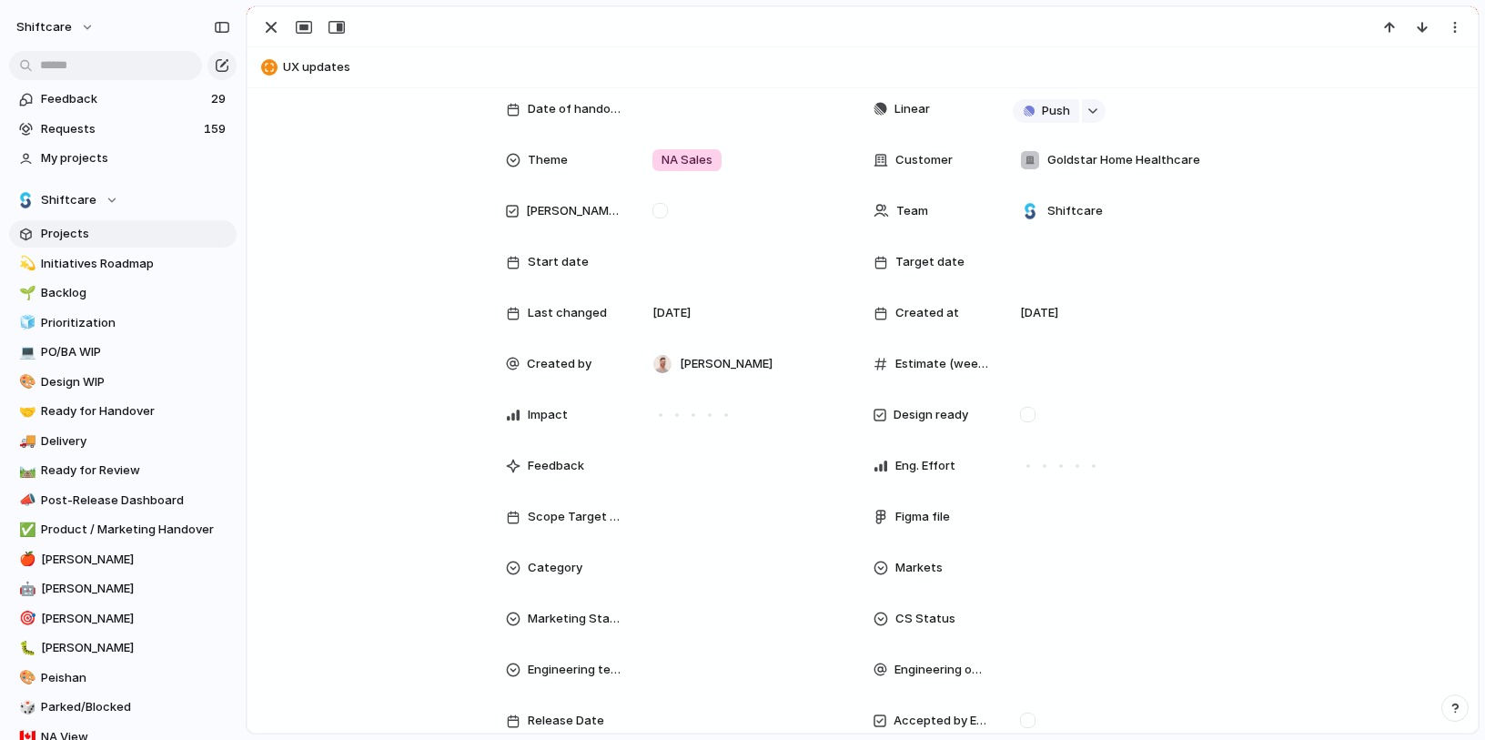  What do you see at coordinates (863, 67) in the screenshot?
I see `button: UX updates` at bounding box center [863, 67].